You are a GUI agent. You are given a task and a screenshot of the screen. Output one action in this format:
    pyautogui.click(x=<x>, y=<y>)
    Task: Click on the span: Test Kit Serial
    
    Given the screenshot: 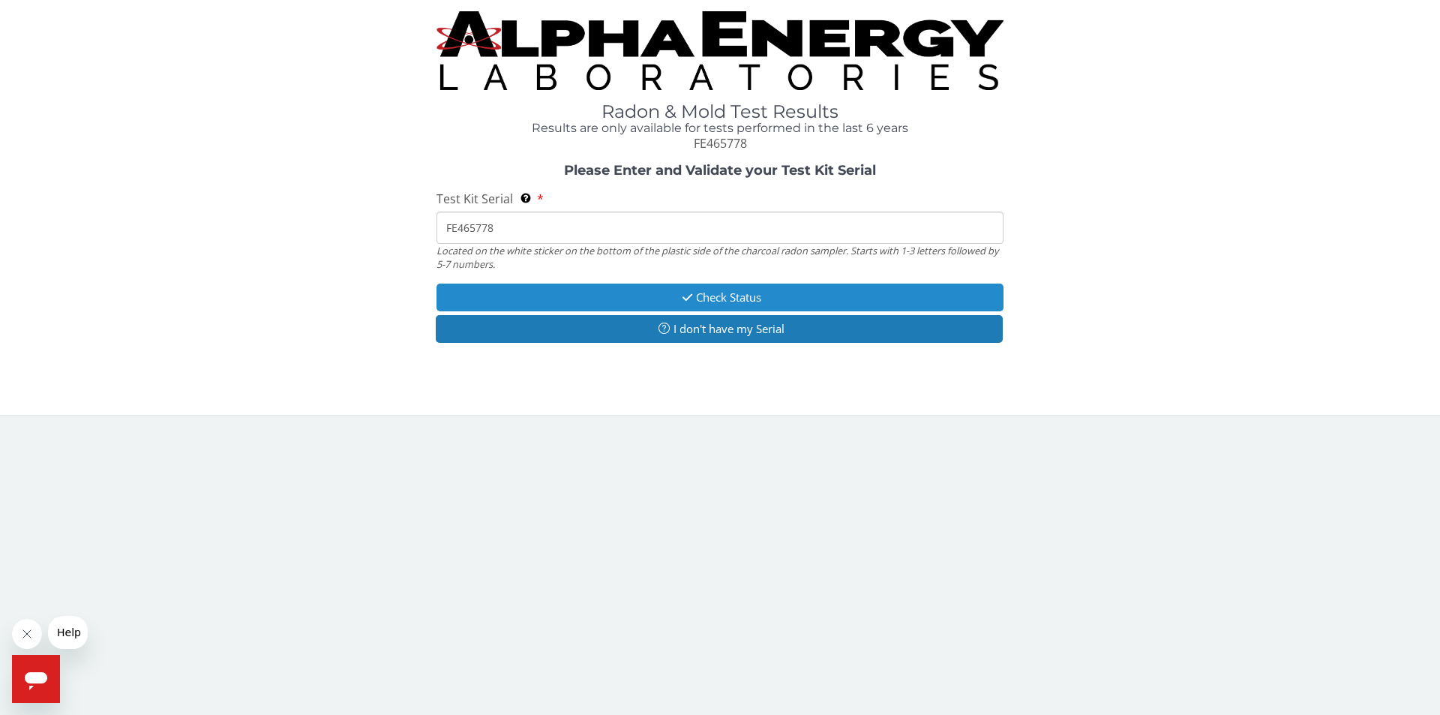 What is the action you would take?
    pyautogui.click(x=475, y=199)
    